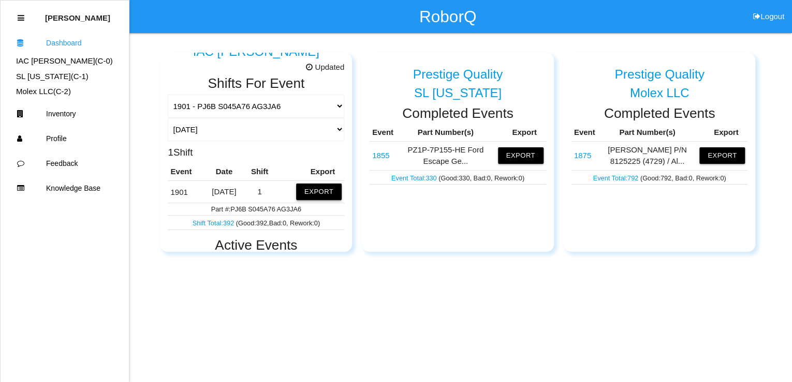  I want to click on h3: 1 Shift, so click(180, 151).